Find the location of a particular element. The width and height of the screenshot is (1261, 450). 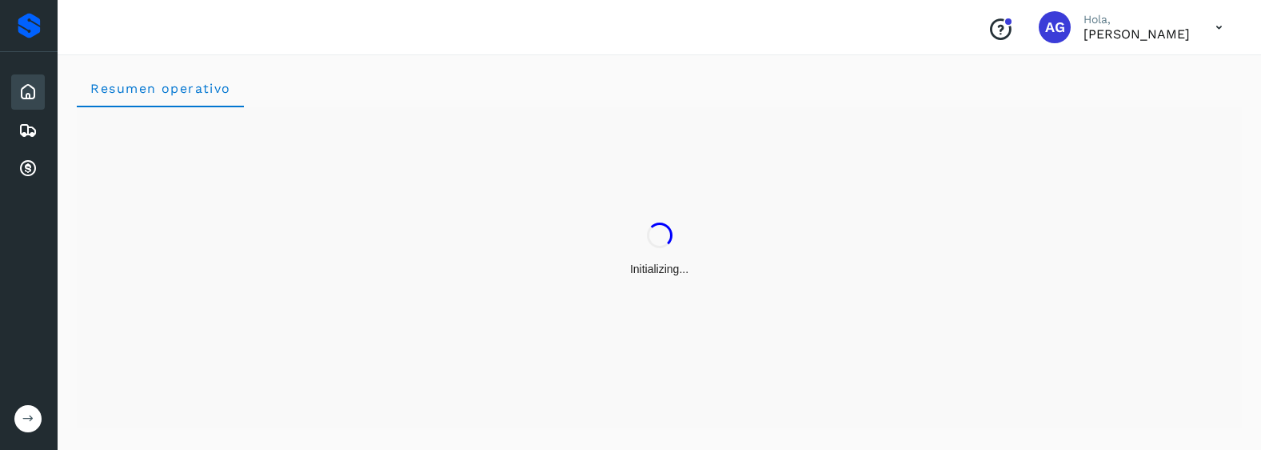

span: Resumen operativo is located at coordinates (160, 88).